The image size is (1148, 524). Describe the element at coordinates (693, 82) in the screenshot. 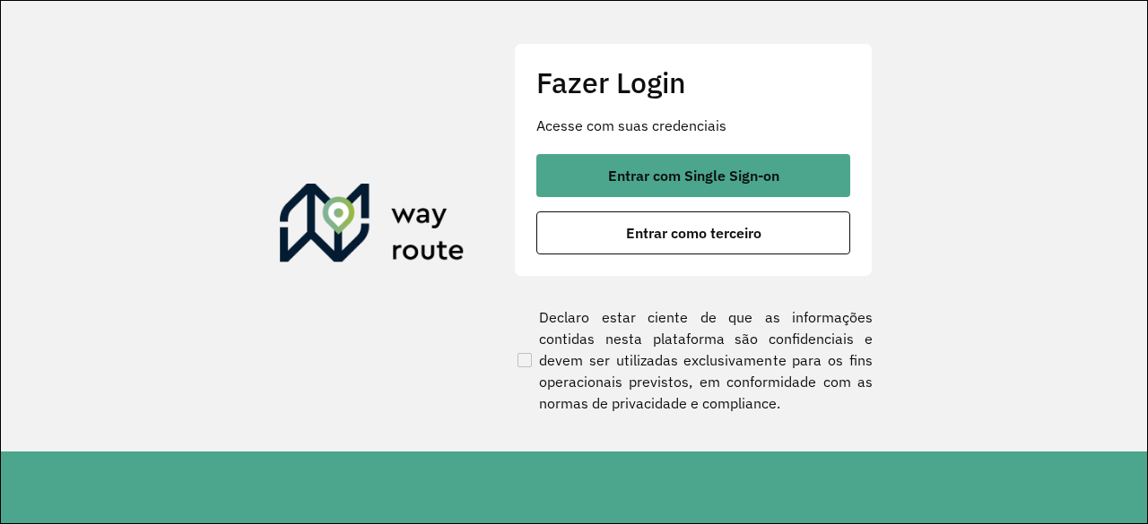

I see `h2: Fazer Login` at that location.